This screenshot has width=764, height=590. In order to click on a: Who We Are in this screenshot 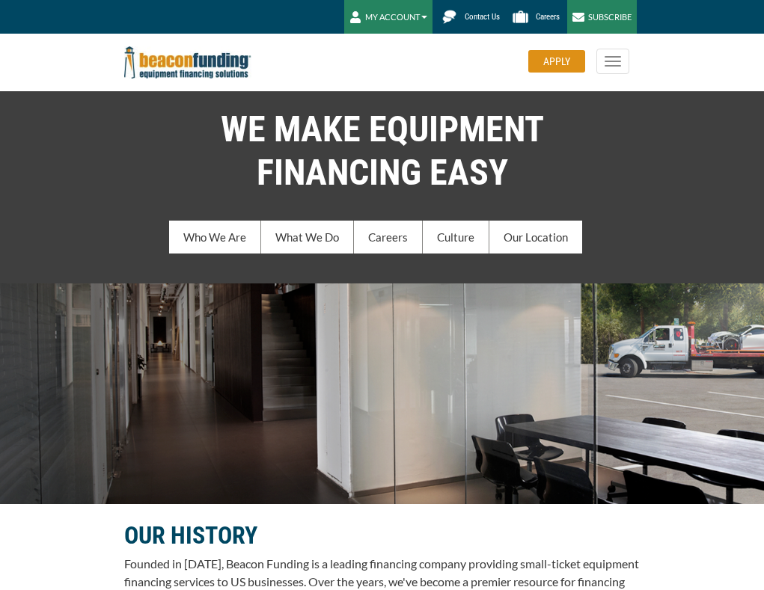, I will do `click(215, 237)`.